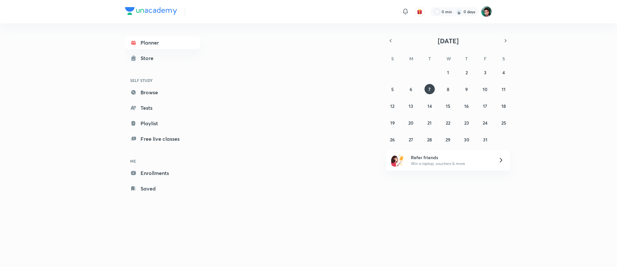 The height and width of the screenshot is (267, 617). What do you see at coordinates (162, 108) in the screenshot?
I see `a: Tests` at bounding box center [162, 108].